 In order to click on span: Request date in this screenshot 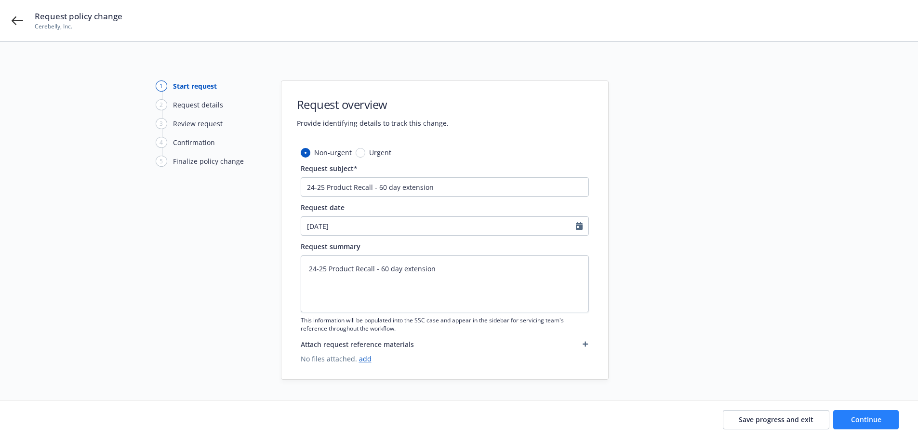, I will do `click(323, 207)`.